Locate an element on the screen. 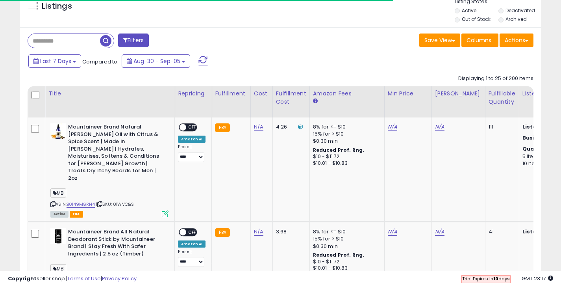 This screenshot has height=287, width=561. div: 111 is located at coordinates (501, 127).